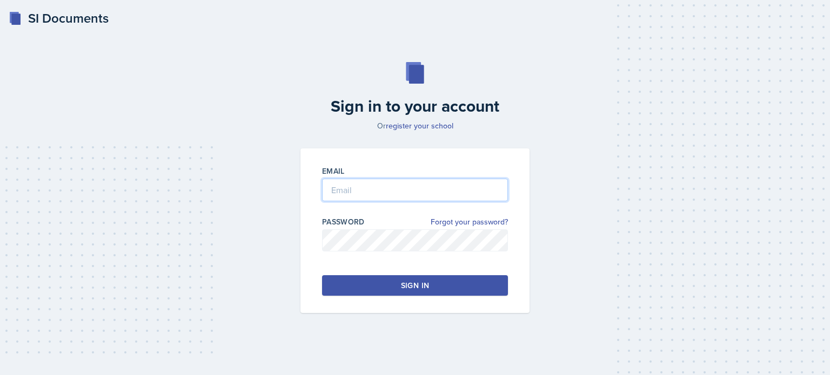  What do you see at coordinates (415, 190) in the screenshot?
I see `input: Email` at bounding box center [415, 190].